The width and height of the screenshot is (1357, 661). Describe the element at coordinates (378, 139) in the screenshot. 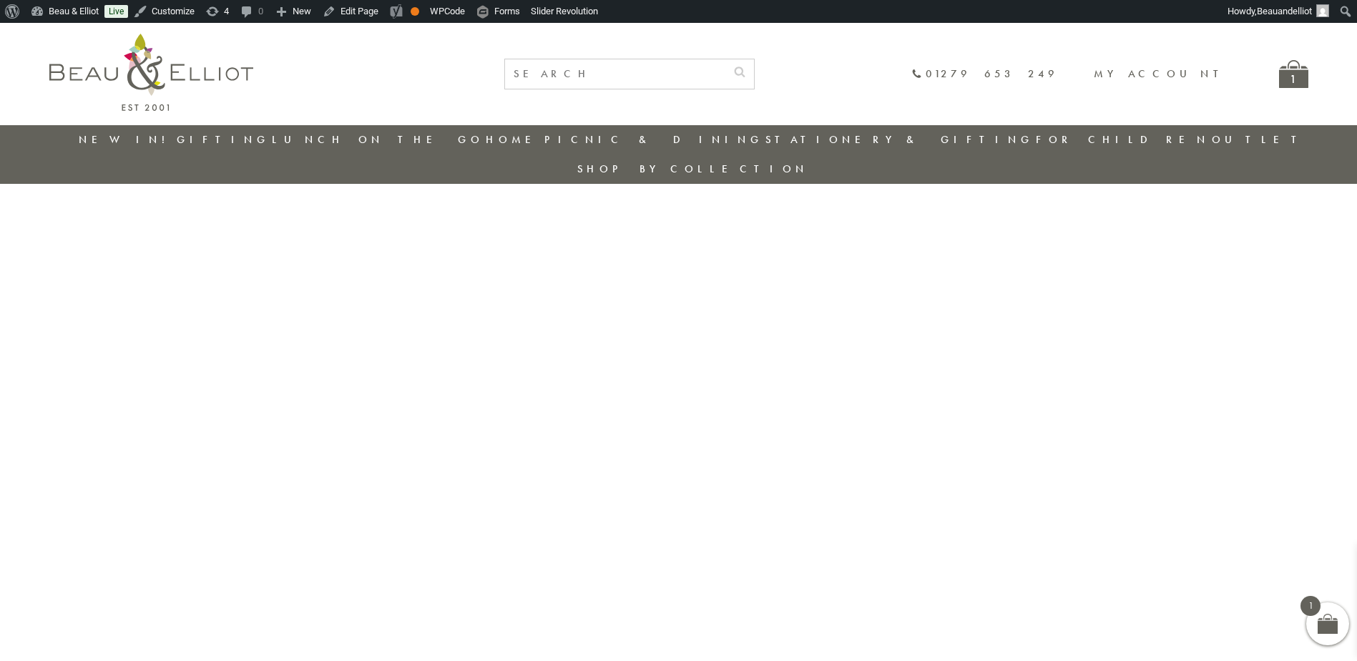

I see `a: Lunch On The Go` at that location.